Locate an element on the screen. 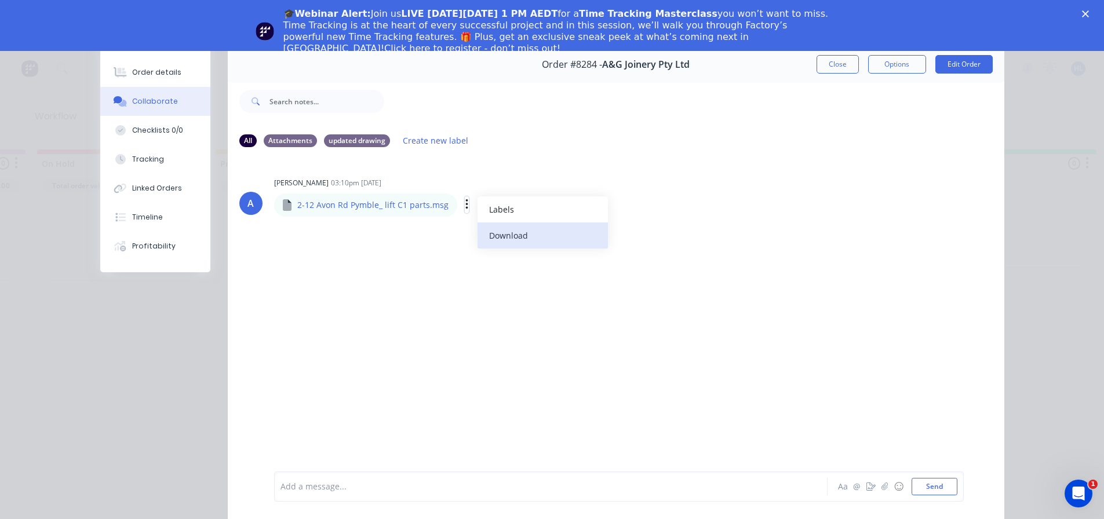 The height and width of the screenshot is (519, 1104). button: Tracking is located at coordinates (155, 159).